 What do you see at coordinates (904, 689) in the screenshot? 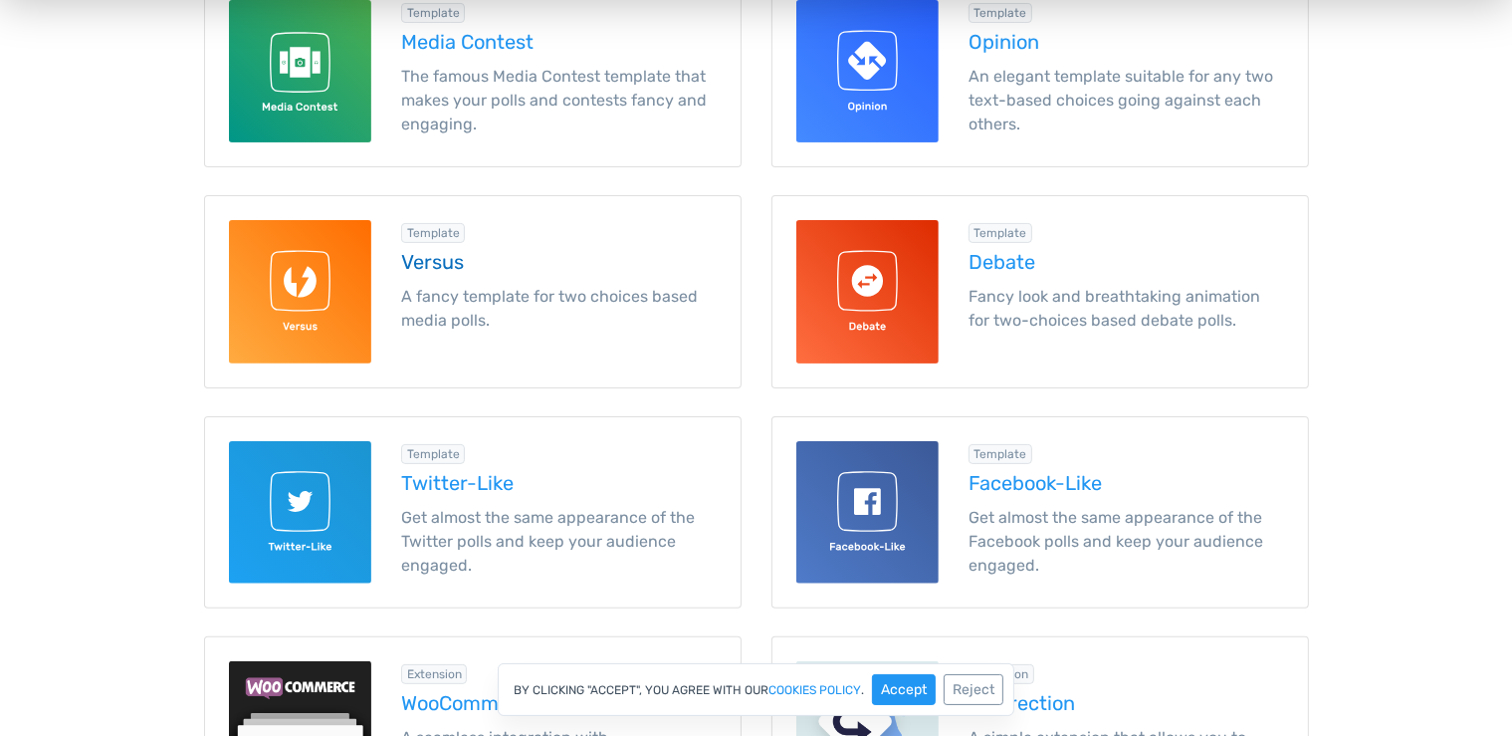
I see `button: Accept` at bounding box center [904, 689].